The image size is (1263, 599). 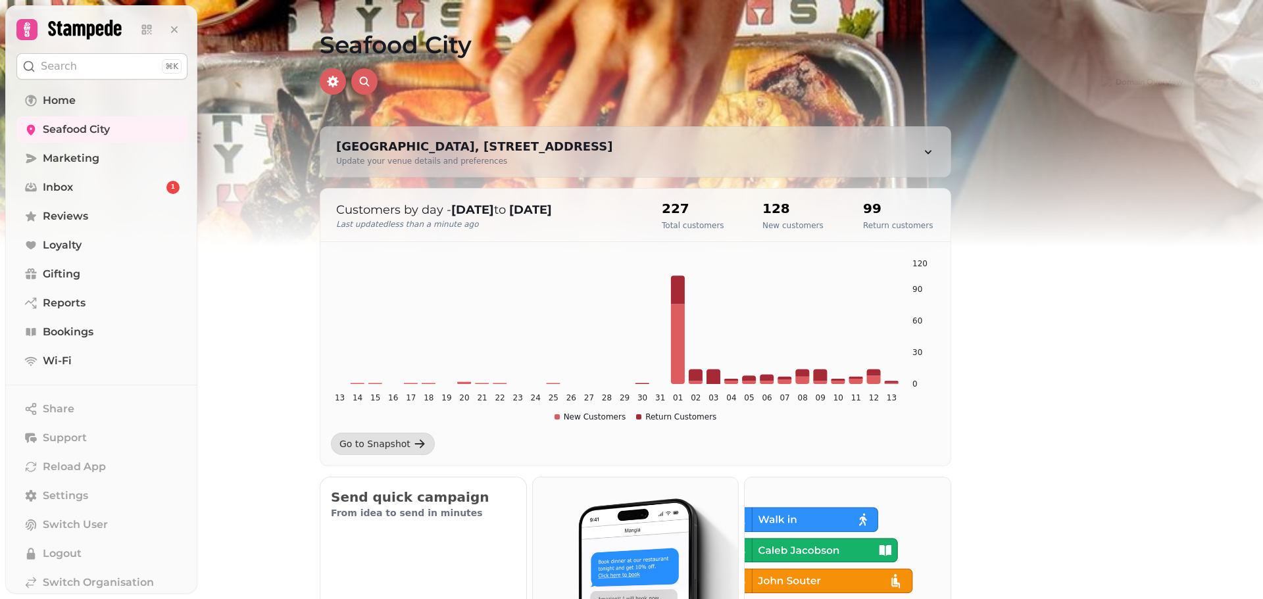 What do you see at coordinates (678, 398) in the screenshot?
I see `tspan: 01` at bounding box center [678, 398].